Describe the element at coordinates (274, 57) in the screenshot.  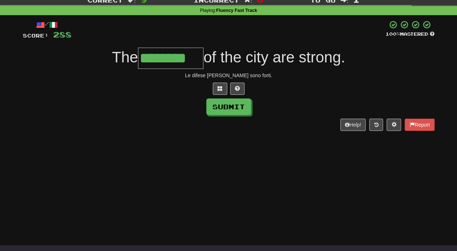
I see `span: of the city are strong.` at that location.